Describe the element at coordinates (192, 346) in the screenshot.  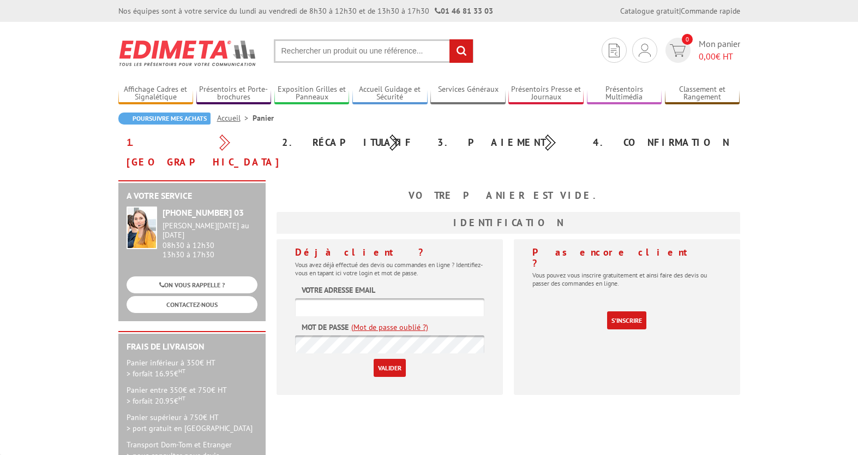
I see `h2: Frais de Livraison` at that location.